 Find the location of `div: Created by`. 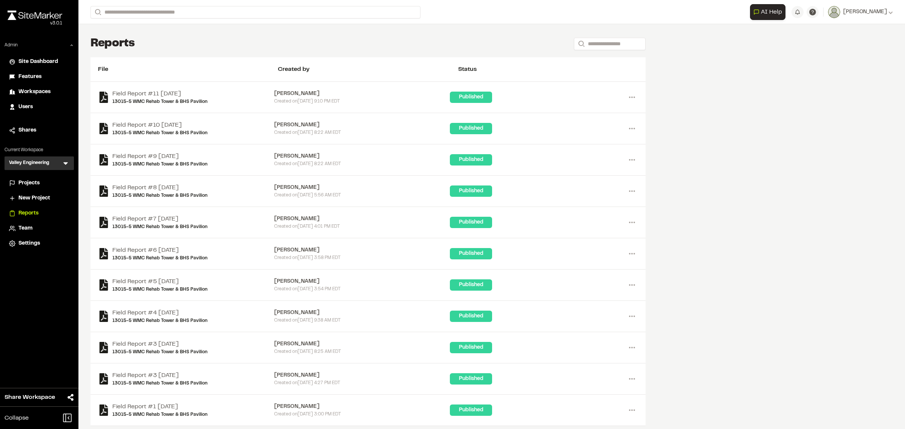

div: Created by is located at coordinates (368, 69).